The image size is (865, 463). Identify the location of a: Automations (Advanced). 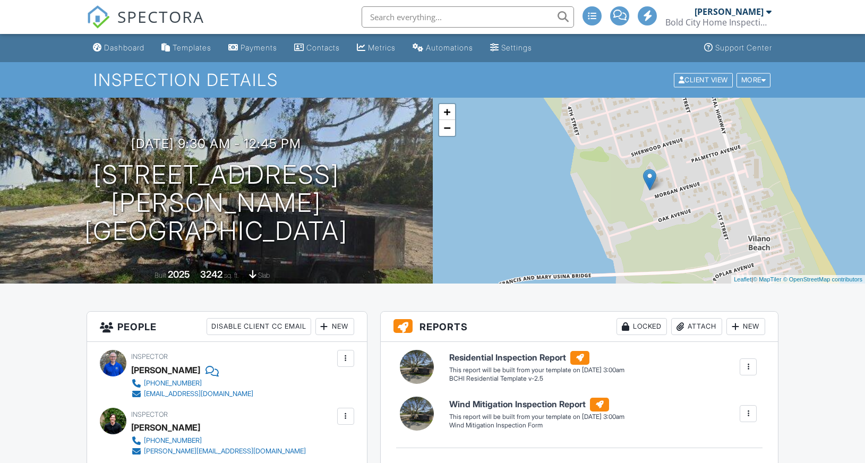
(443, 48).